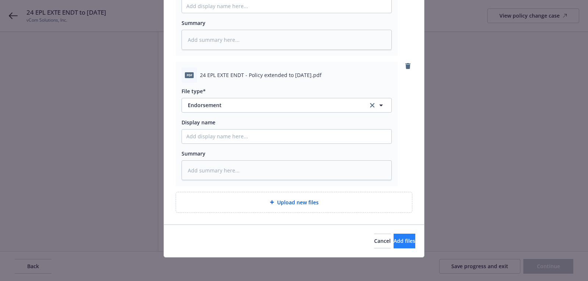  Describe the element at coordinates (198, 122) in the screenshot. I see `span: Display name` at that location.